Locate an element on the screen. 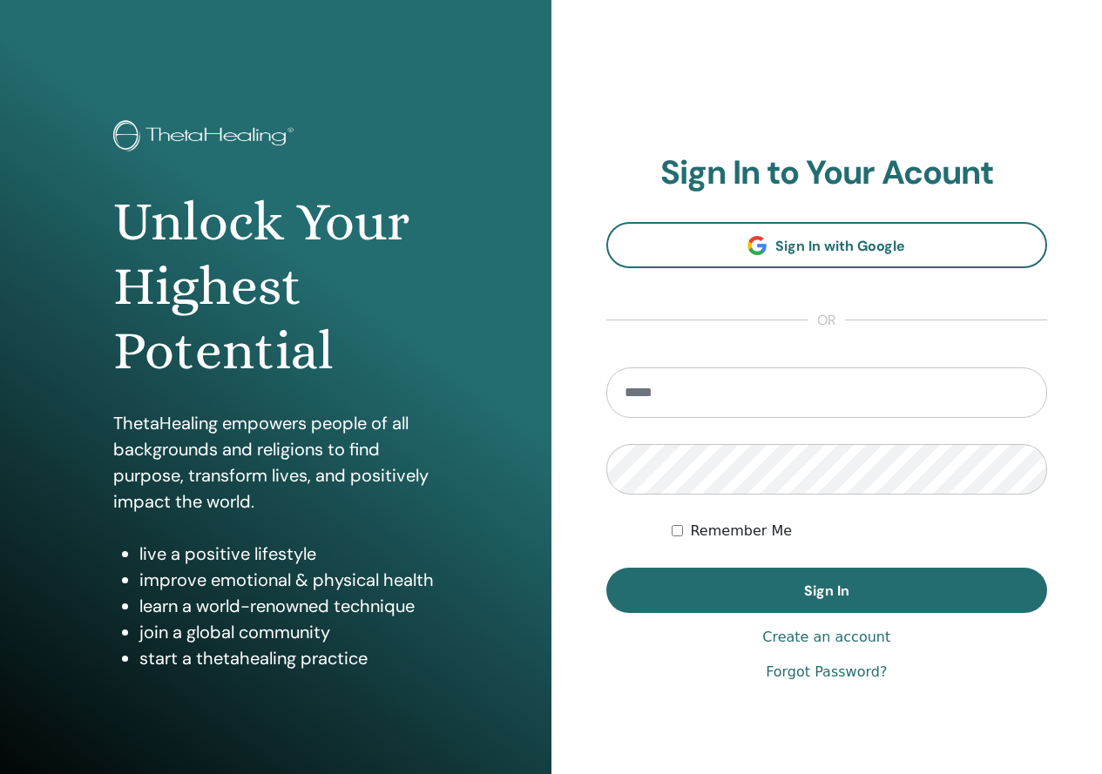 This screenshot has height=774, width=1102. button: Sign In is located at coordinates (826, 590).